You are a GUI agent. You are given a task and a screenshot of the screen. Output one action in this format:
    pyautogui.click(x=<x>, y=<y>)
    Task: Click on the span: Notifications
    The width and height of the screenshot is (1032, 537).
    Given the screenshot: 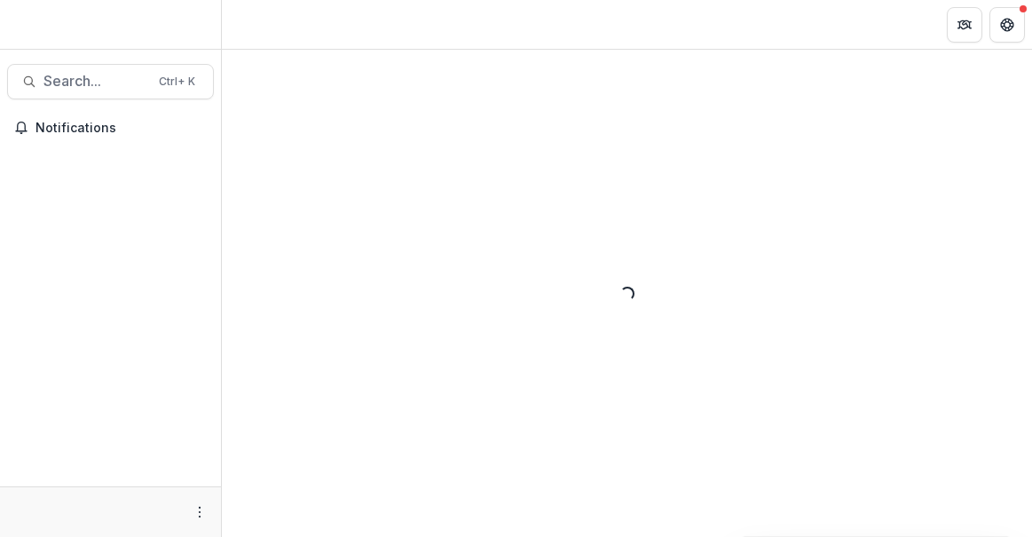 What is the action you would take?
    pyautogui.click(x=121, y=128)
    